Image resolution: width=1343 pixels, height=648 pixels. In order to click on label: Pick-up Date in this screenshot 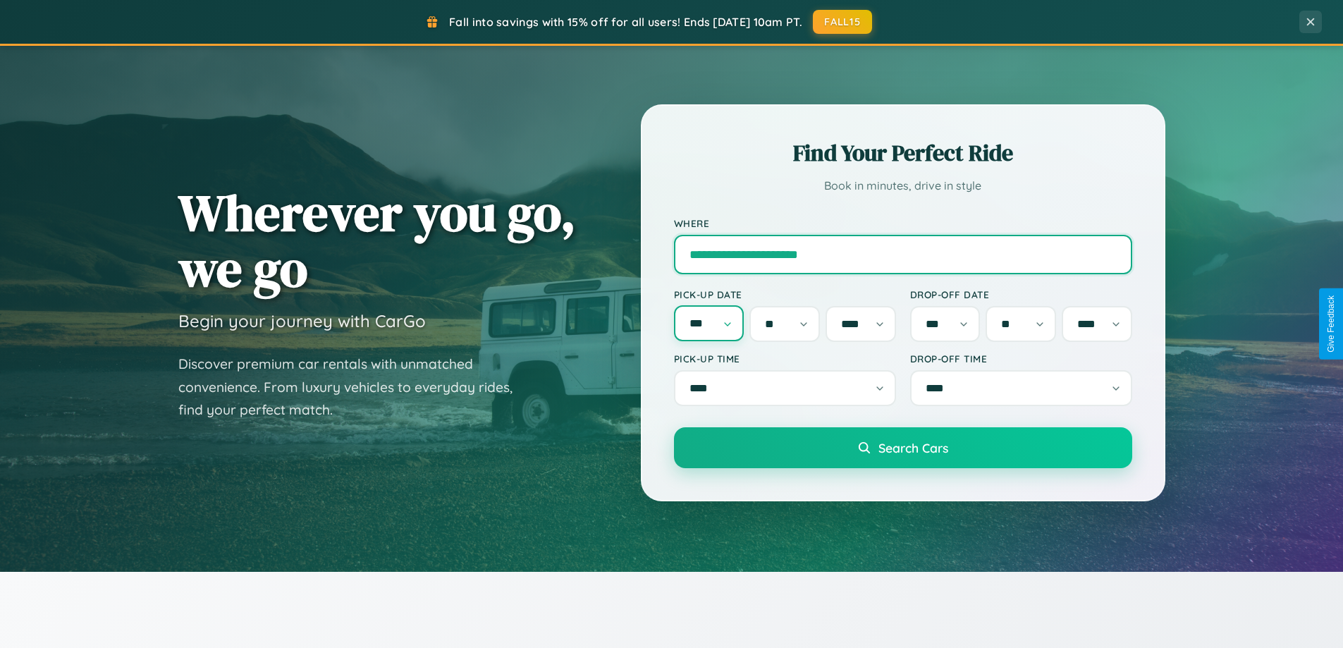, I will do `click(785, 294)`.